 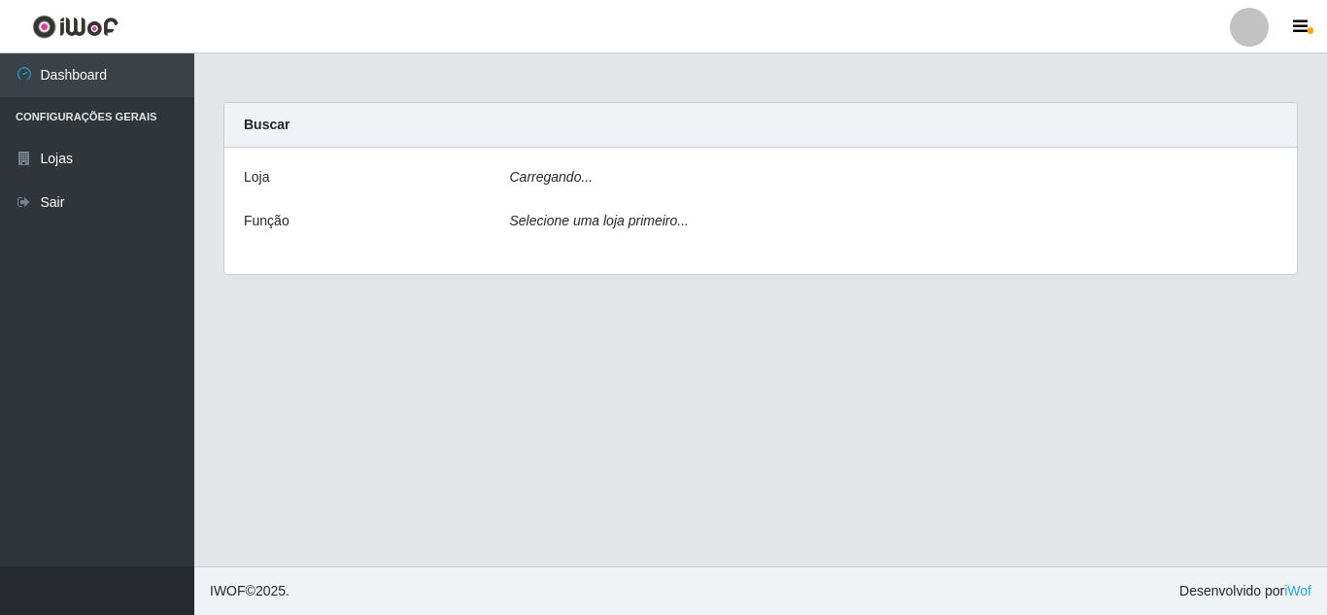 I want to click on i: Carregando..., so click(x=552, y=177).